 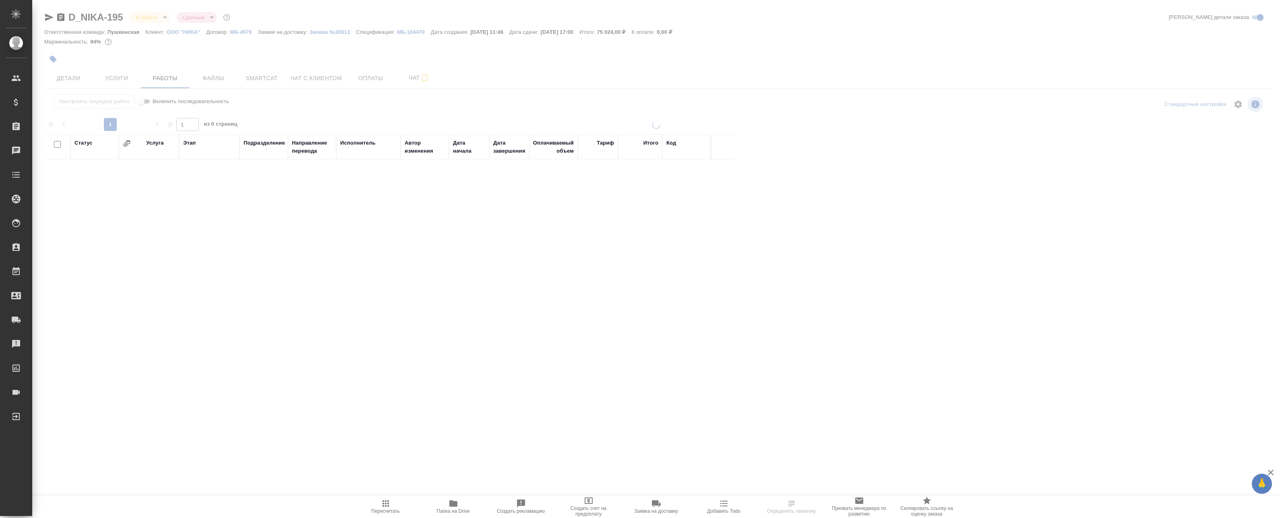 What do you see at coordinates (312, 147) in the screenshot?
I see `div: Направление перевода` at bounding box center [312, 147].